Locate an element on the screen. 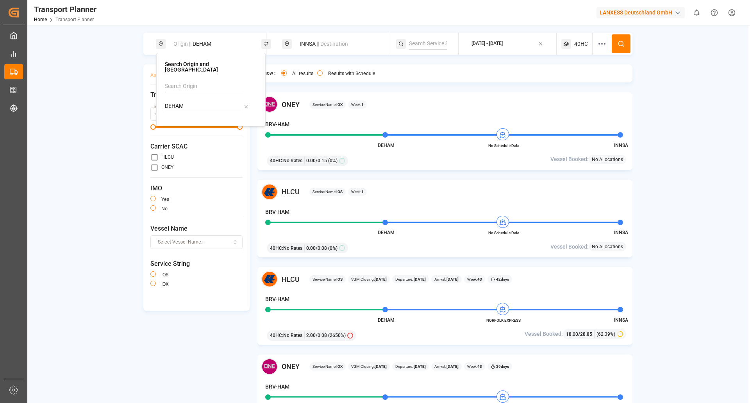 Image resolution: width=750 pixels, height=403 pixels. span: HLCU is located at coordinates (291, 191).